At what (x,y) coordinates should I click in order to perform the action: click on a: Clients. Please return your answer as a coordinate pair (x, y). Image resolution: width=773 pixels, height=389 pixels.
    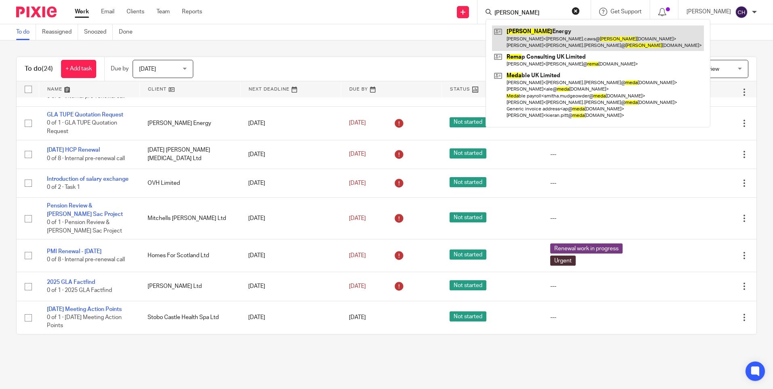
    Looking at the image, I should click on (135, 12).